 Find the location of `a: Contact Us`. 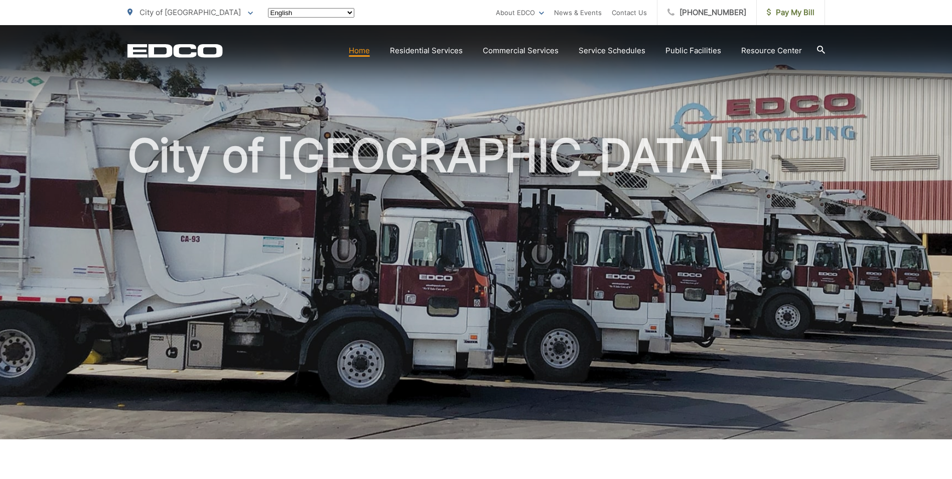

a: Contact Us is located at coordinates (629, 13).